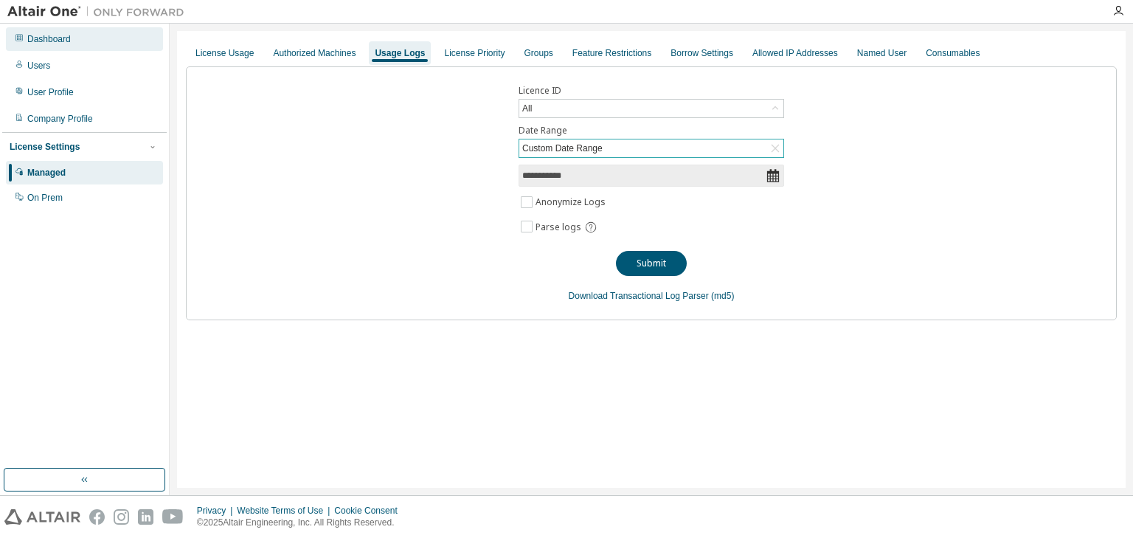 The image size is (1133, 538). Describe the element at coordinates (121, 516) in the screenshot. I see `img: instagram.svg` at that location.